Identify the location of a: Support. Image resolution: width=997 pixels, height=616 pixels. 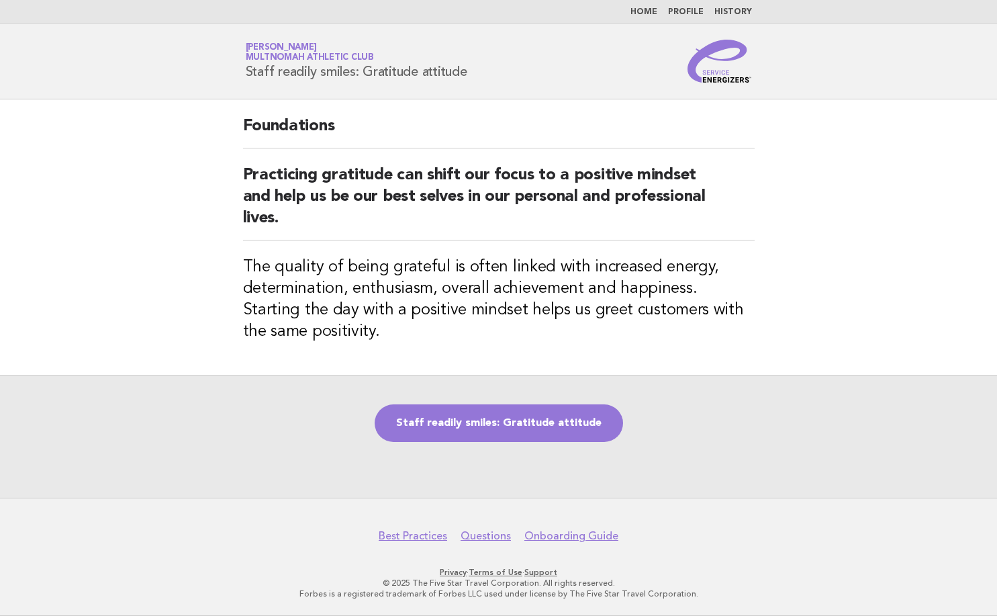
(541, 572).